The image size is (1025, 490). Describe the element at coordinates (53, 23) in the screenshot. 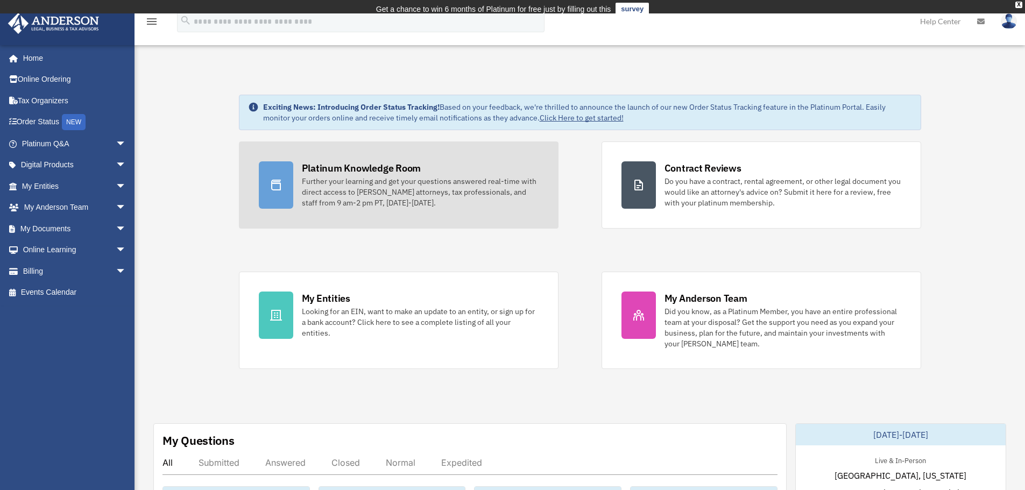

I see `img: Anderson Advisors Platinum Portal` at that location.